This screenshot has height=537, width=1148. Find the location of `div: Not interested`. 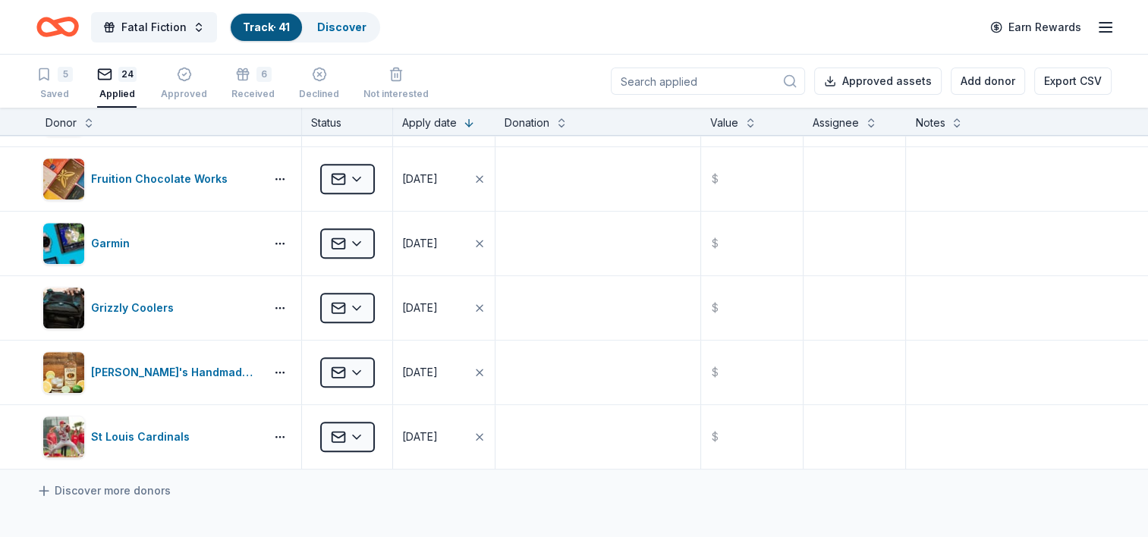

div: Not interested is located at coordinates (396, 94).